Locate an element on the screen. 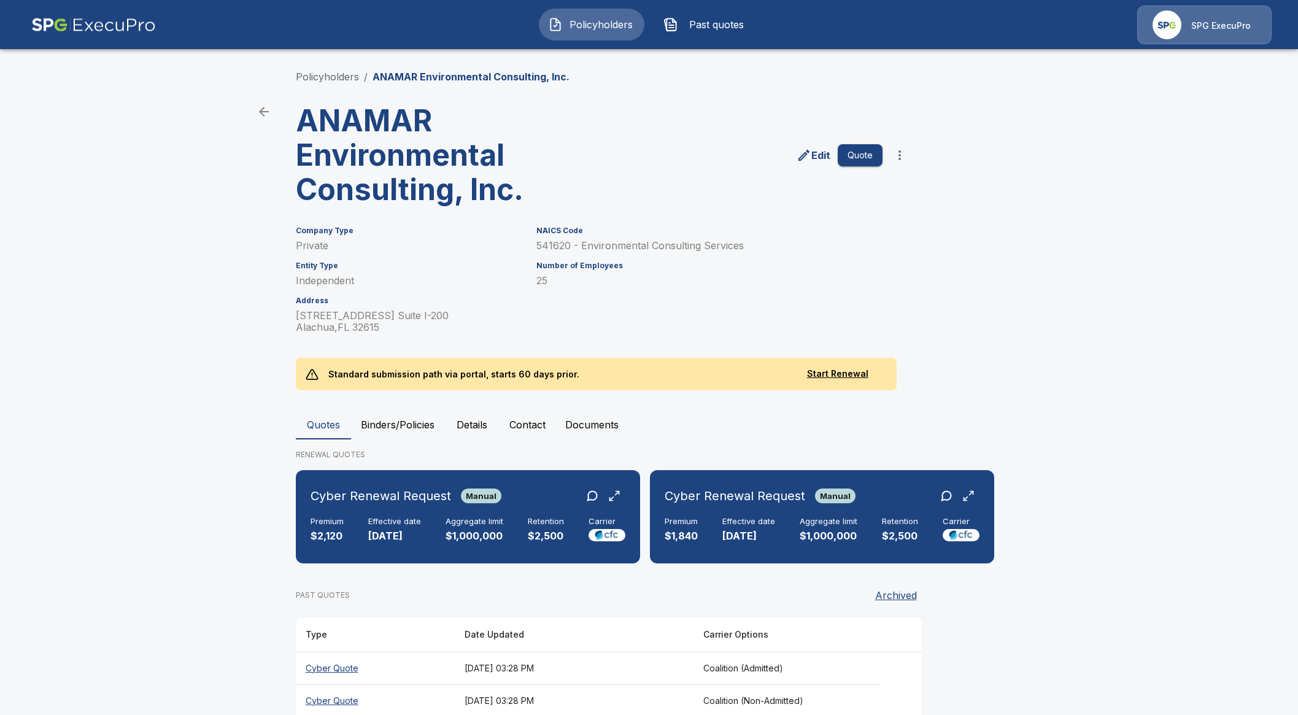  p: Private is located at coordinates (409, 245).